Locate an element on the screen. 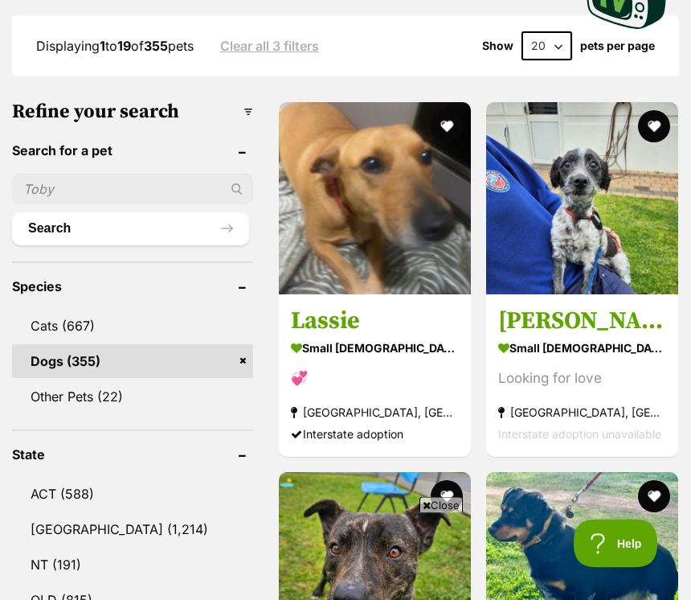 This screenshot has height=600, width=691. a: Clear all 3 filters is located at coordinates (269, 47).